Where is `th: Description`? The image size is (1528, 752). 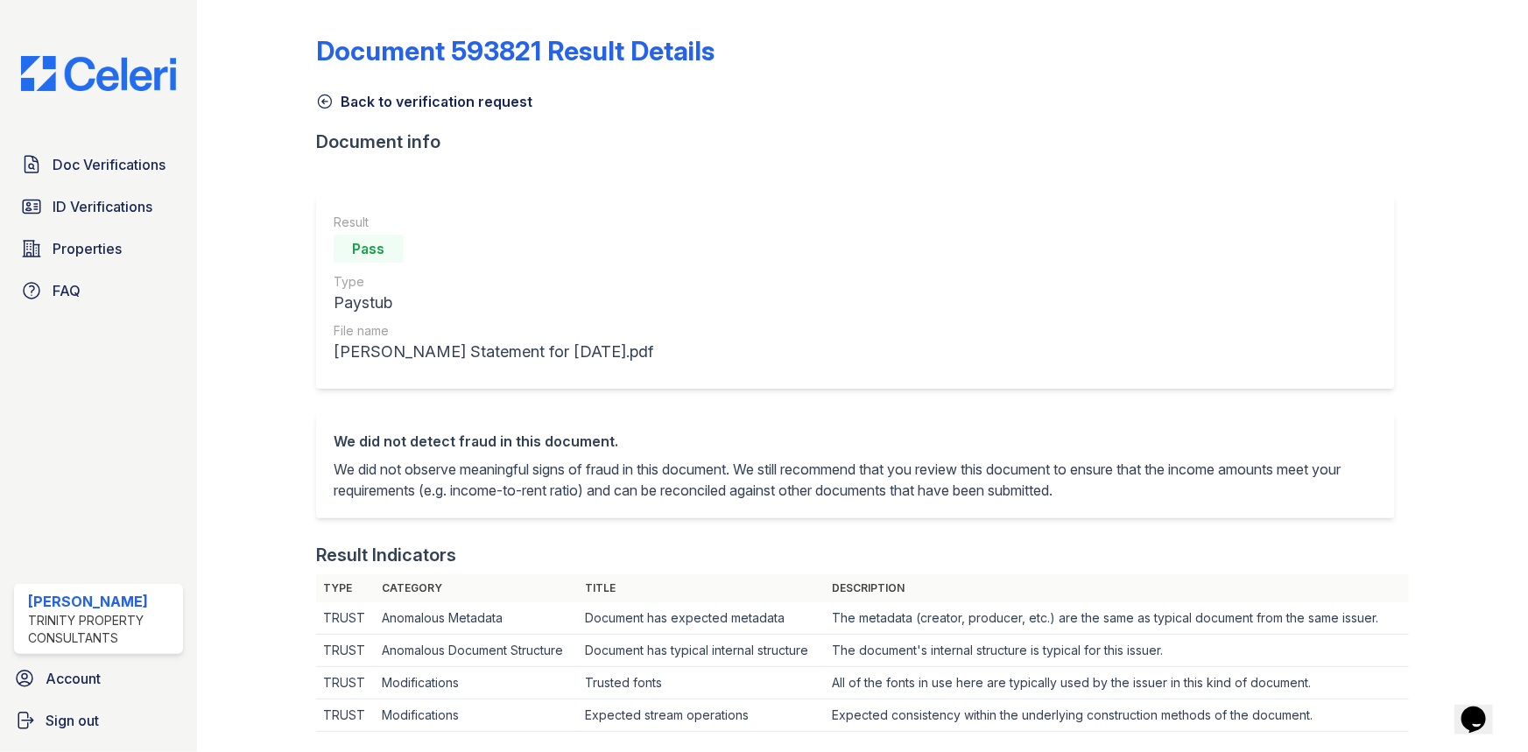 th: Description is located at coordinates (1116, 588).